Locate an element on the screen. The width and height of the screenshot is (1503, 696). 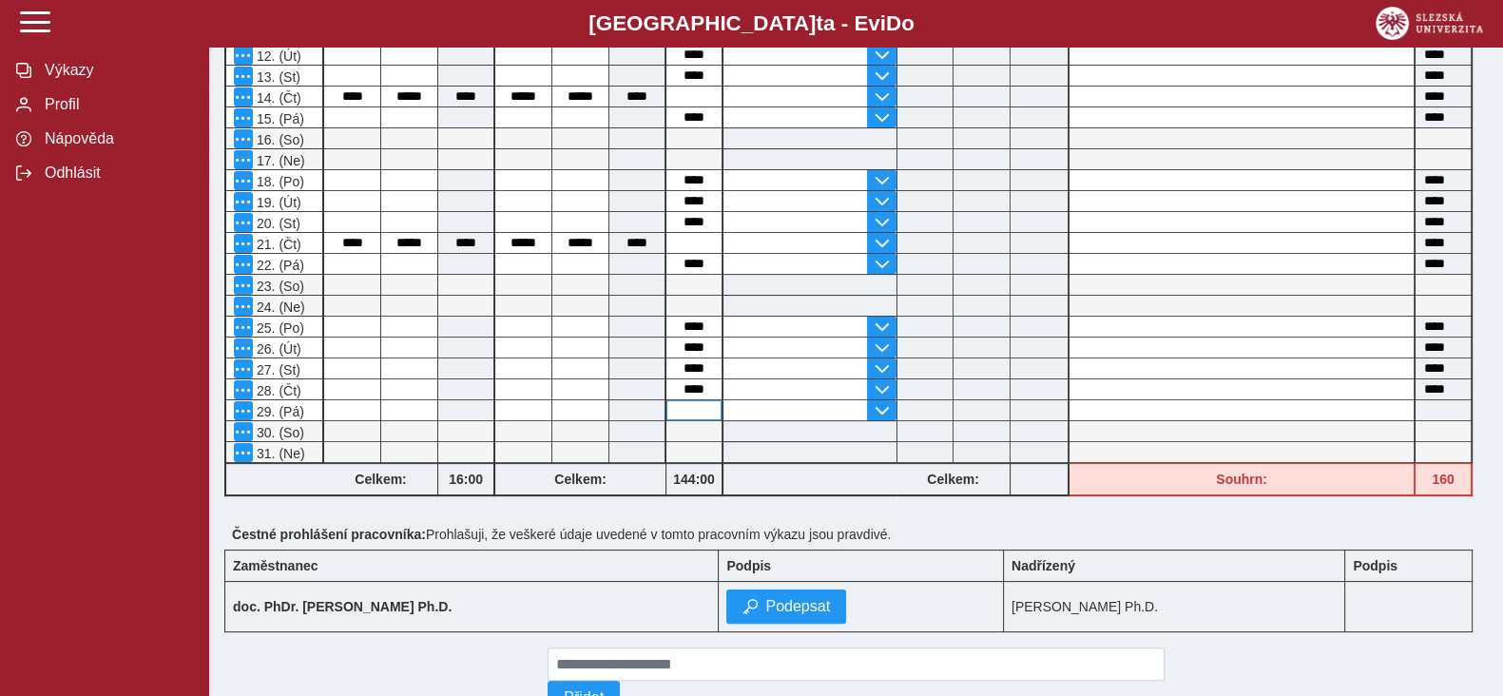
span: D is located at coordinates (894, 23).